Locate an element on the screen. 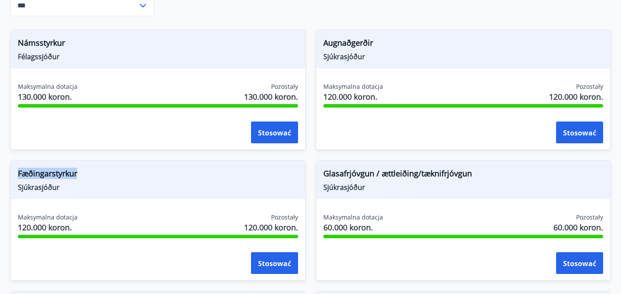  font: Augnaðgerðir is located at coordinates (348, 43).